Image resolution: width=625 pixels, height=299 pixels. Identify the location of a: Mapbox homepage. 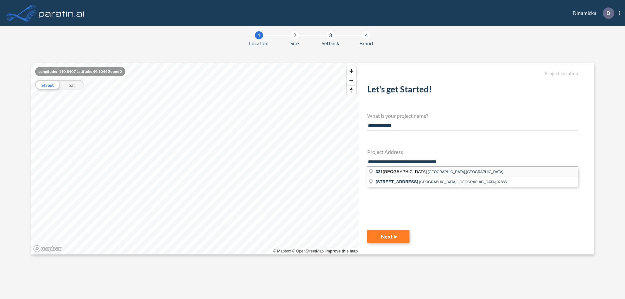
(48, 249).